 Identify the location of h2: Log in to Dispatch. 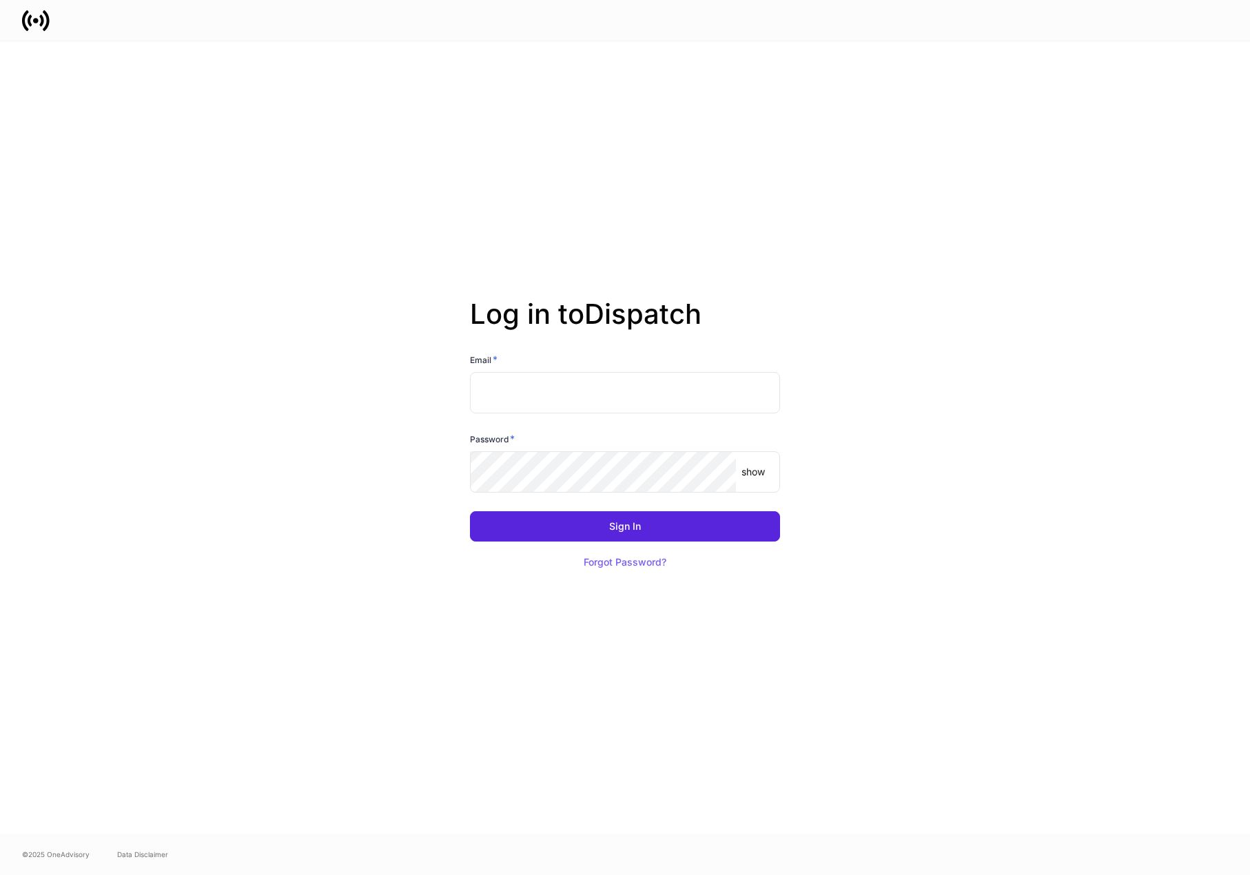
(625, 325).